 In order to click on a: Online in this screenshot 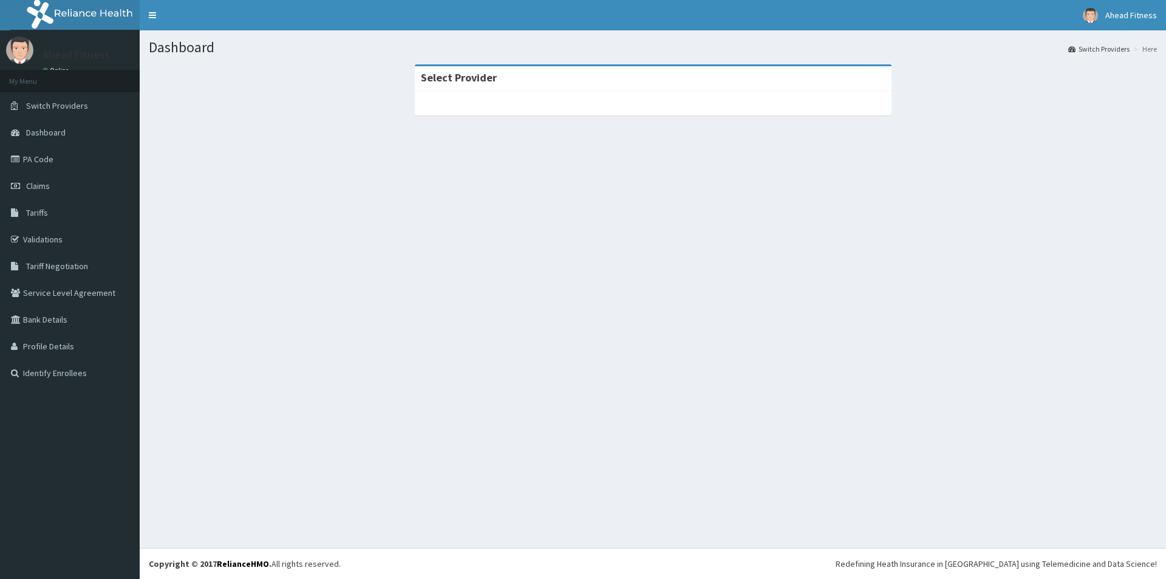, I will do `click(57, 70)`.